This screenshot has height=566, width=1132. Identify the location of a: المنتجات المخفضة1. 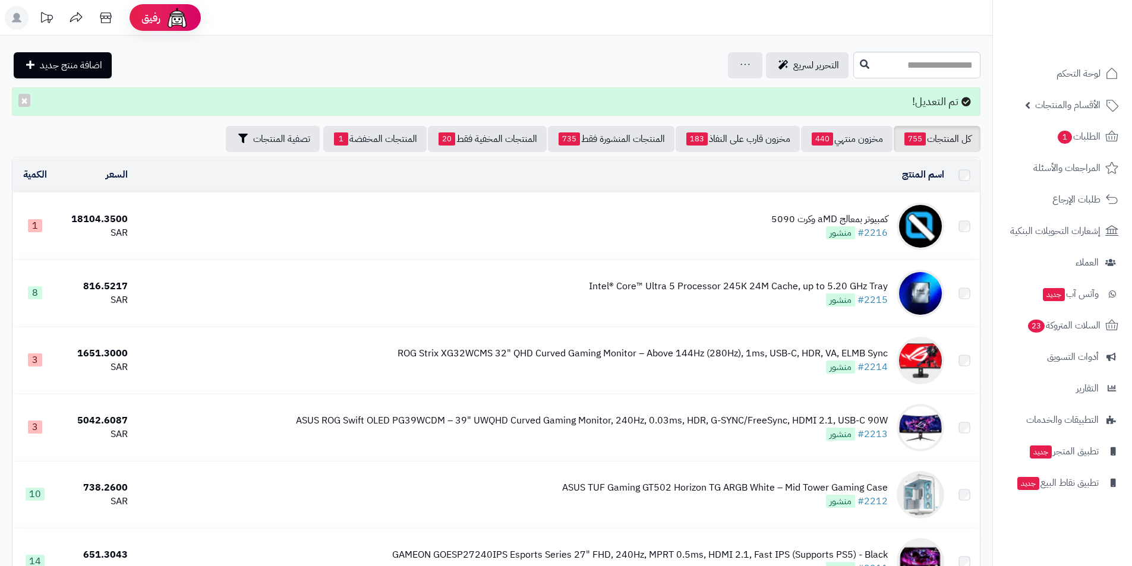
(375, 139).